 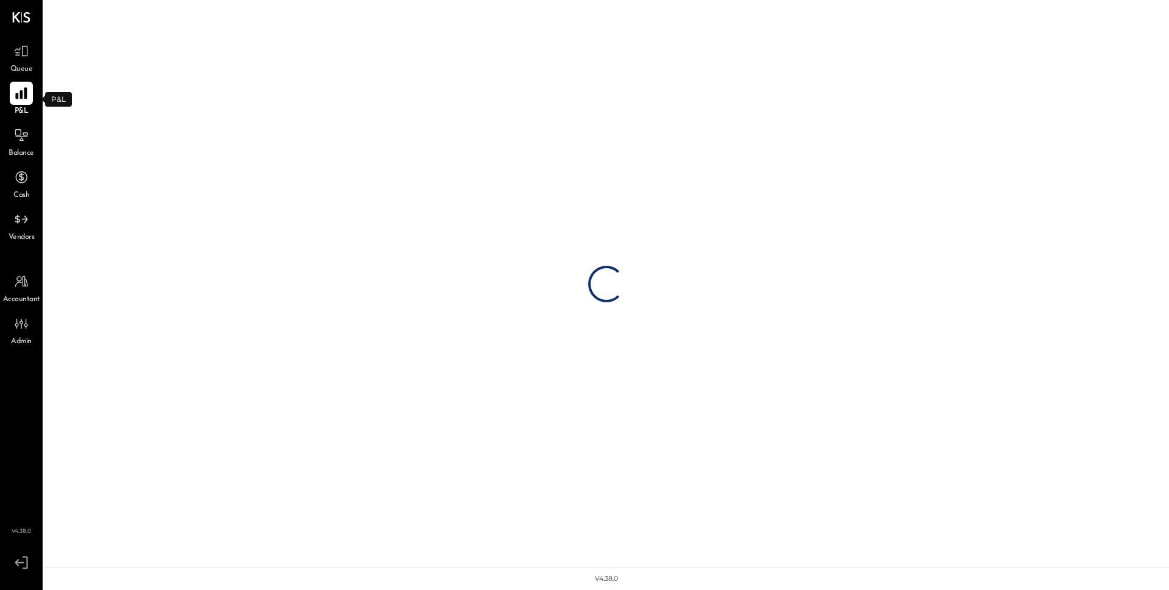 I want to click on a: Accountant, so click(x=21, y=287).